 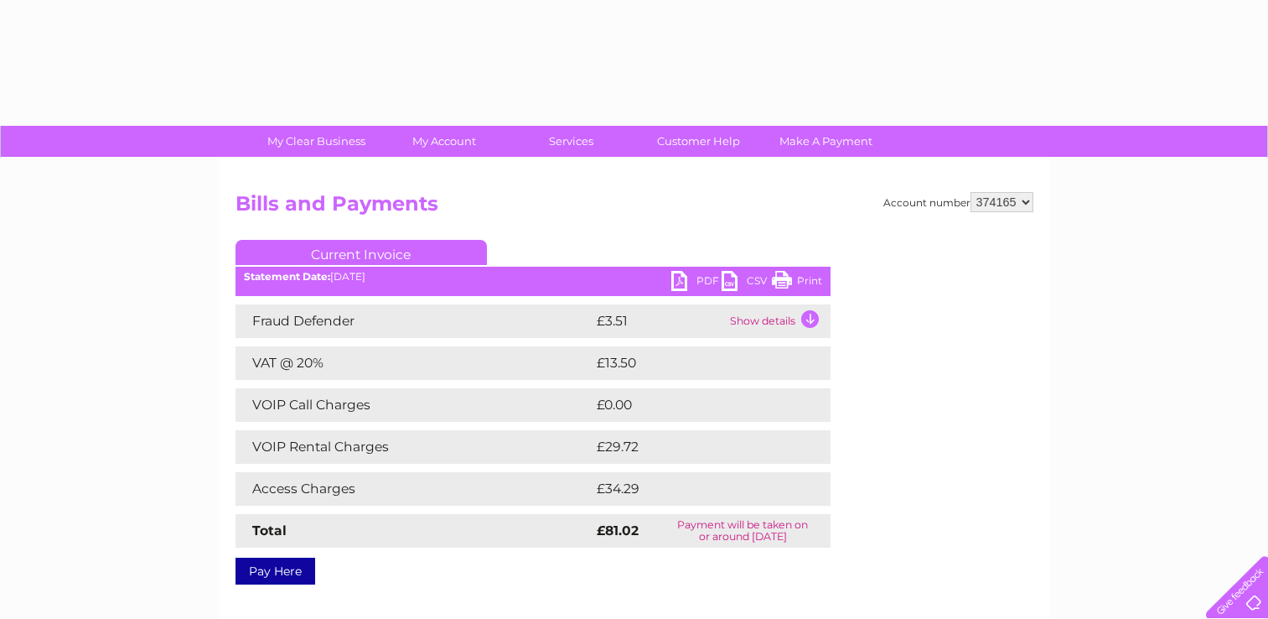 I want to click on td: Fraud Defender, so click(x=414, y=321).